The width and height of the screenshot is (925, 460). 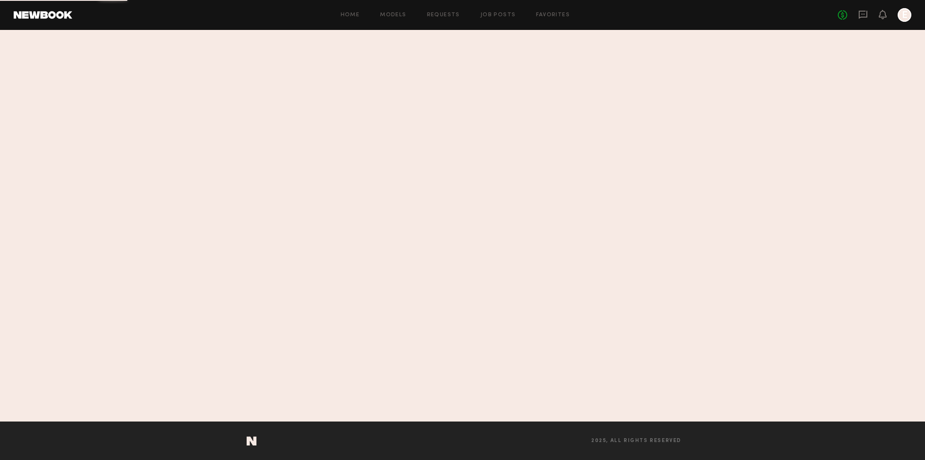 What do you see at coordinates (553, 15) in the screenshot?
I see `a: Favorites` at bounding box center [553, 15].